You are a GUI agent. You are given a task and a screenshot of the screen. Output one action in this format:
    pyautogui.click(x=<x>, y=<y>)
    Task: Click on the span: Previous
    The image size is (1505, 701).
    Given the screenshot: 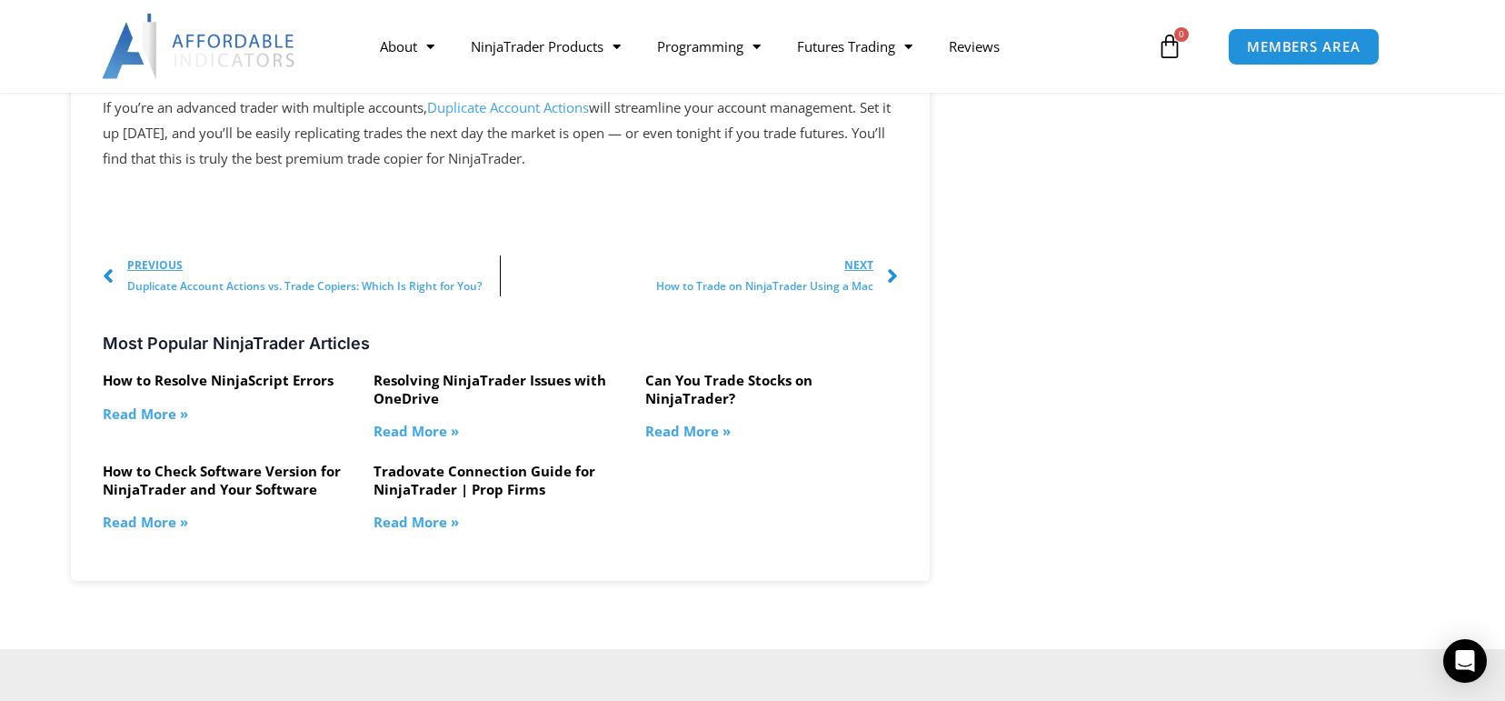 What is the action you would take?
    pyautogui.click(x=305, y=265)
    